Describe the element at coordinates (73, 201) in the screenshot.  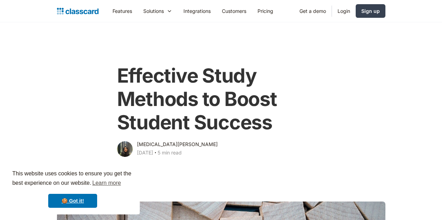
I see `a: dismiss cookie message` at that location.